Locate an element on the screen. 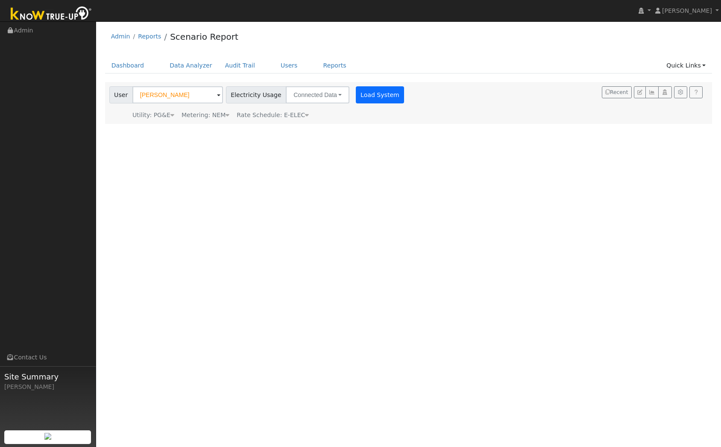 The width and height of the screenshot is (721, 447). div: Metering: NEM is located at coordinates (206, 115).